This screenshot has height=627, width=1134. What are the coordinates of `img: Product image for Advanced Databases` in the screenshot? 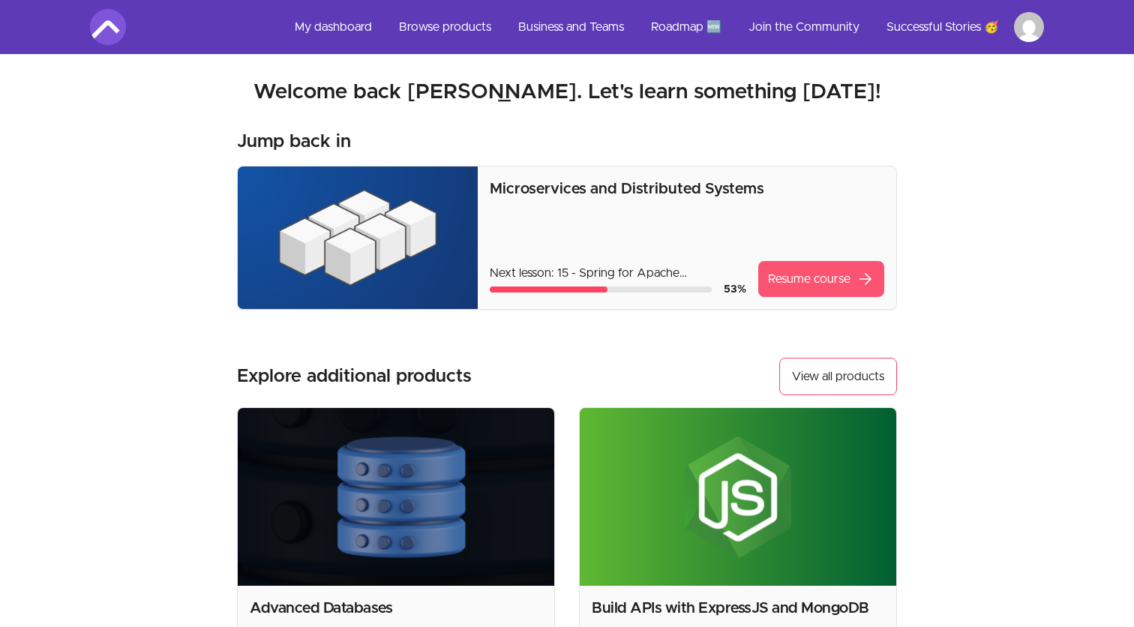 It's located at (396, 496).